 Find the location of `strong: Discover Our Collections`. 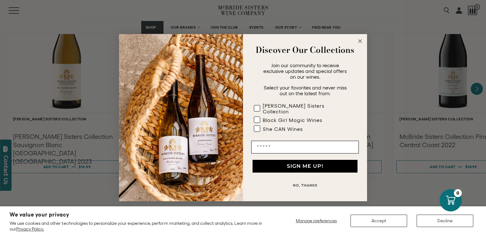

strong: Discover Our Collections is located at coordinates (305, 50).